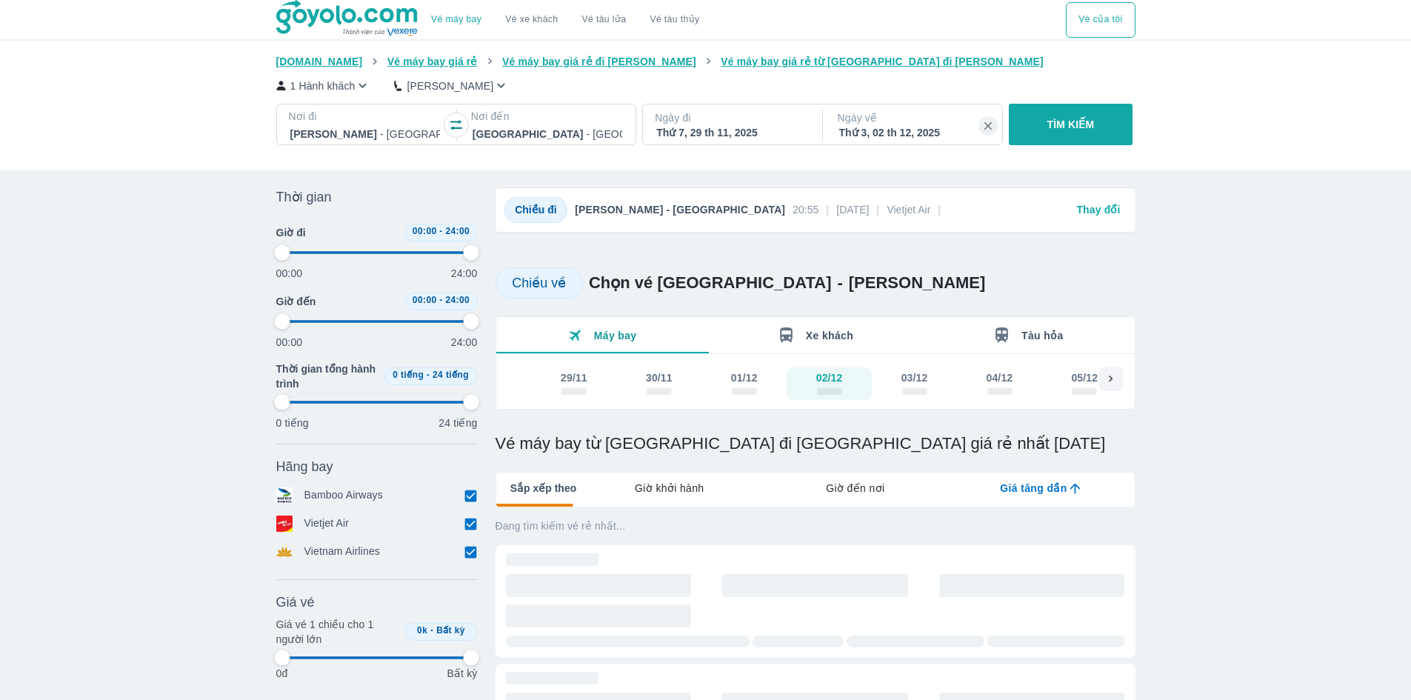 The height and width of the screenshot is (700, 1411). Describe the element at coordinates (914, 378) in the screenshot. I see `div: 03/12` at that location.